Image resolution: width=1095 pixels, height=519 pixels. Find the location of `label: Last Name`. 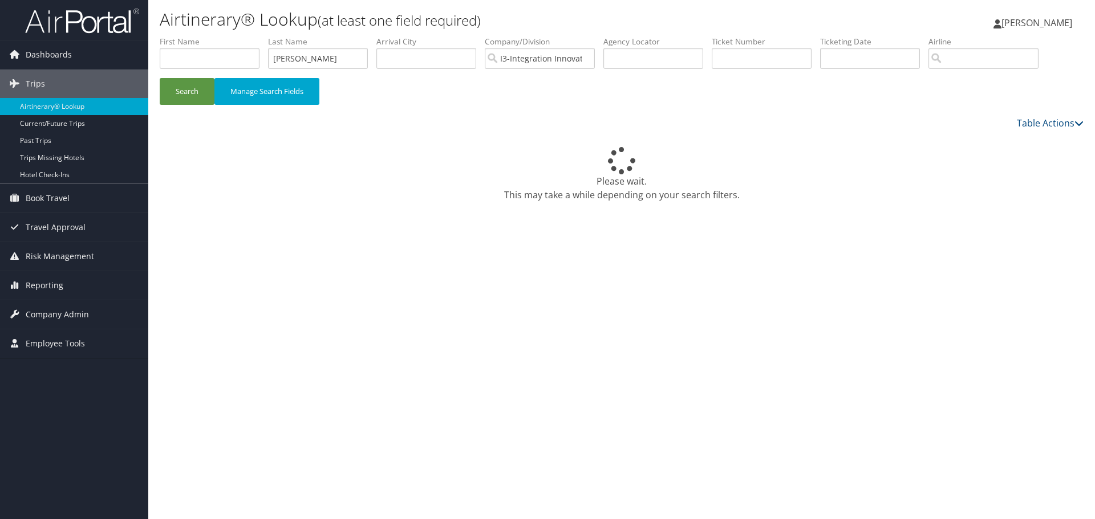

label: Last Name is located at coordinates (322, 42).